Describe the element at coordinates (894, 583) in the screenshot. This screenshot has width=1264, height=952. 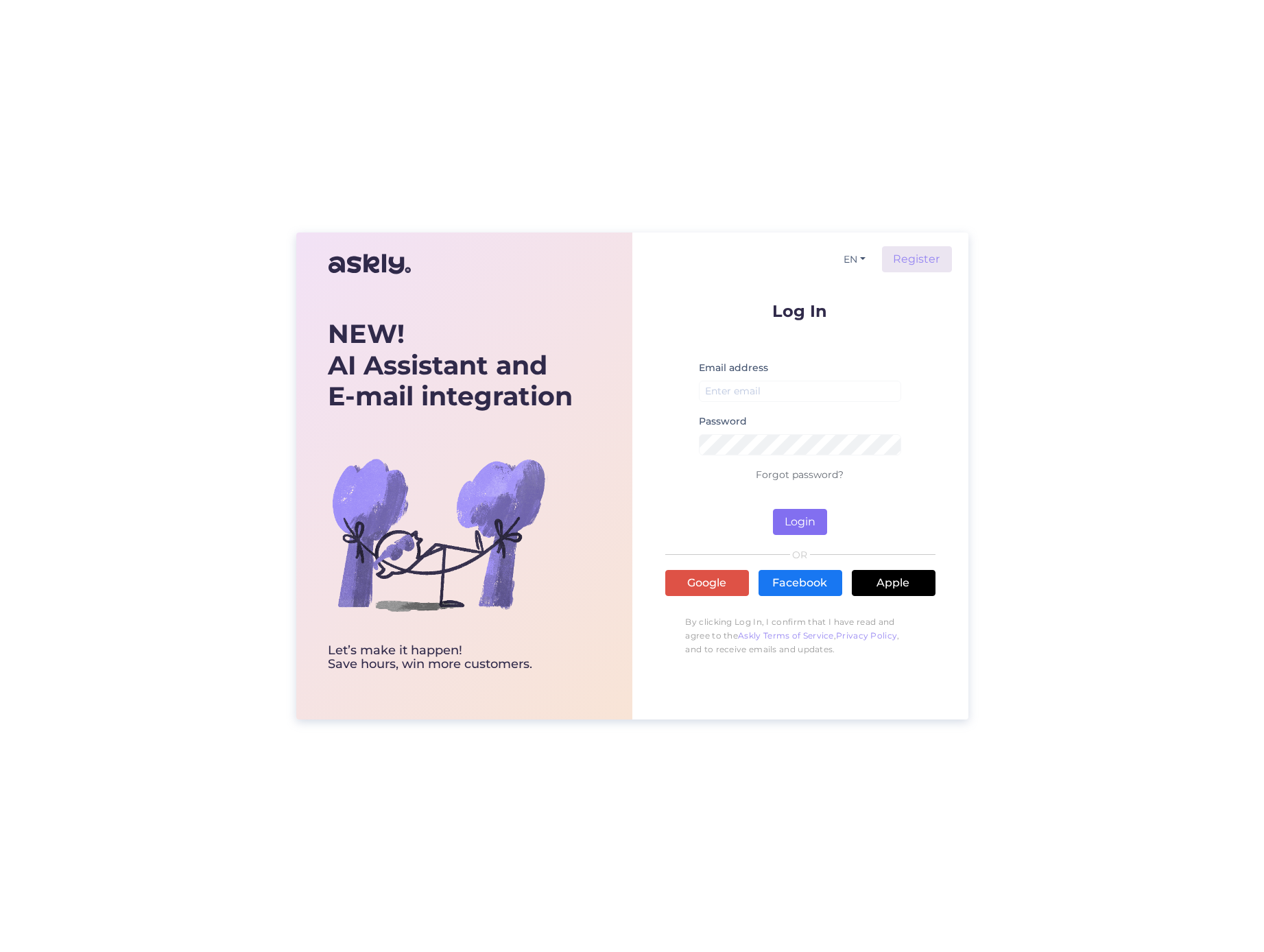
I see `a: Apple` at that location.